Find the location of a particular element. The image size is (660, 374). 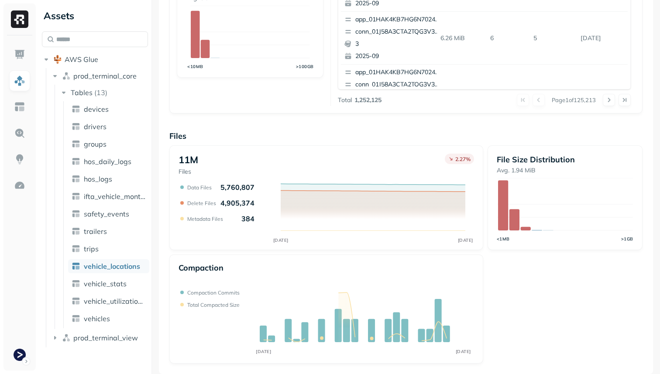

span: trips is located at coordinates (91, 249).